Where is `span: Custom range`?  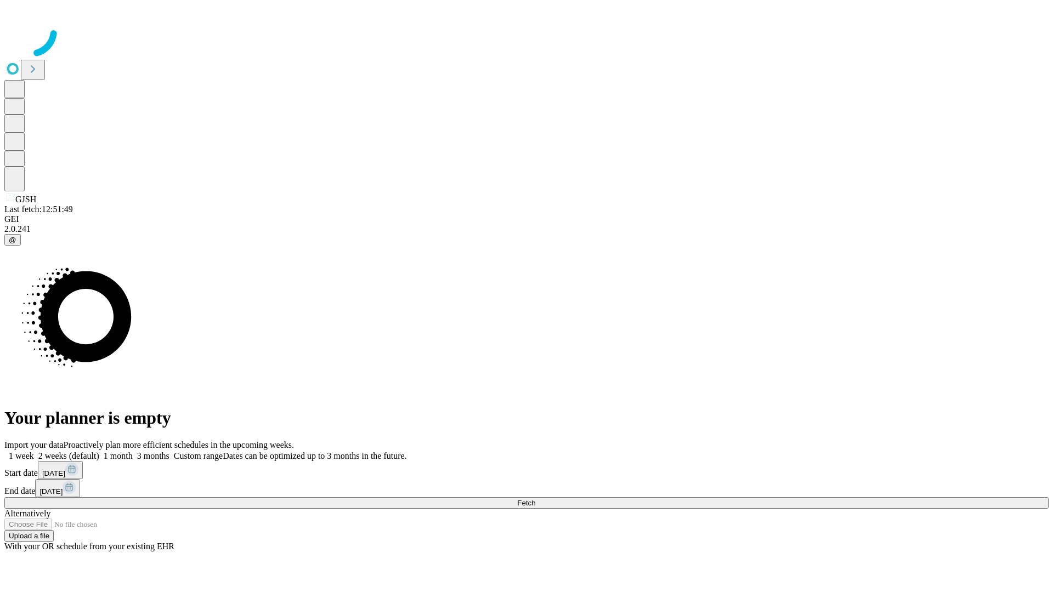 span: Custom range is located at coordinates (198, 456).